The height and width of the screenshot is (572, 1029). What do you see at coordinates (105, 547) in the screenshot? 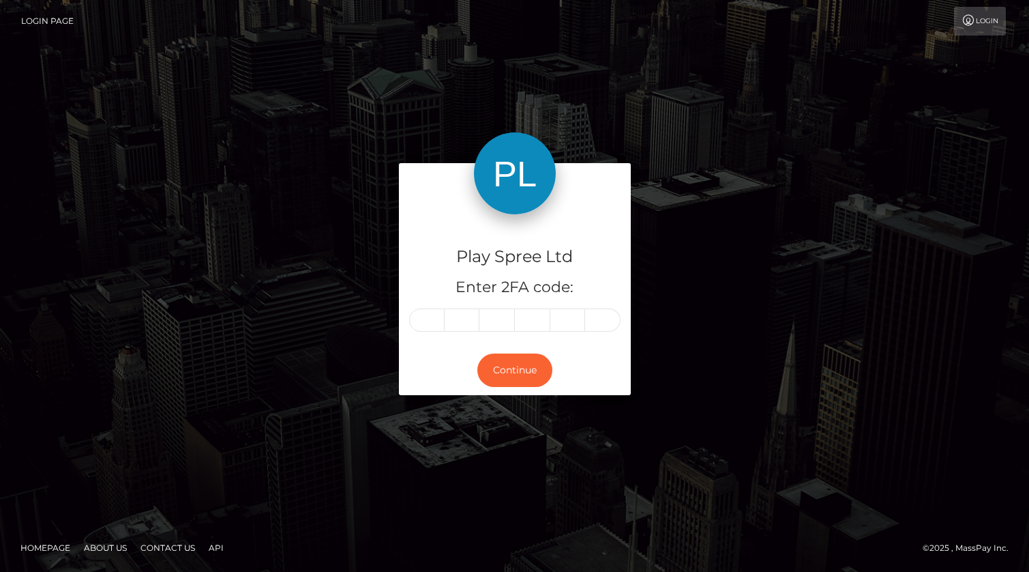
I see `a: About Us` at bounding box center [105, 547].